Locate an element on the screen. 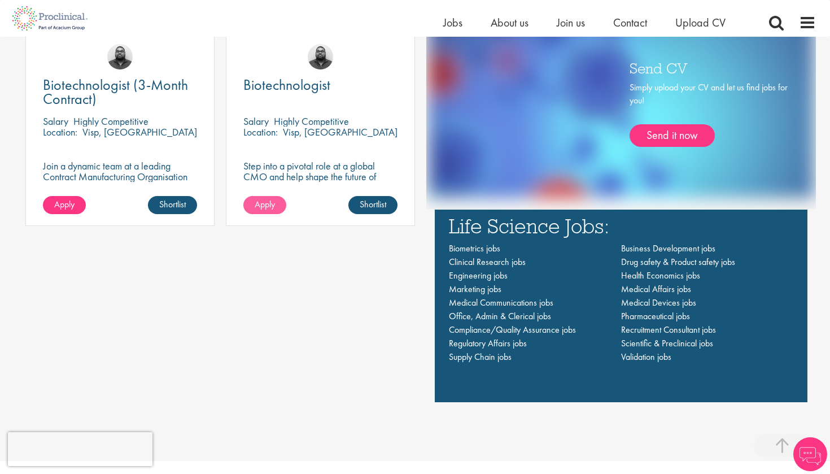  a: Supply Chain jobs is located at coordinates (480, 356).